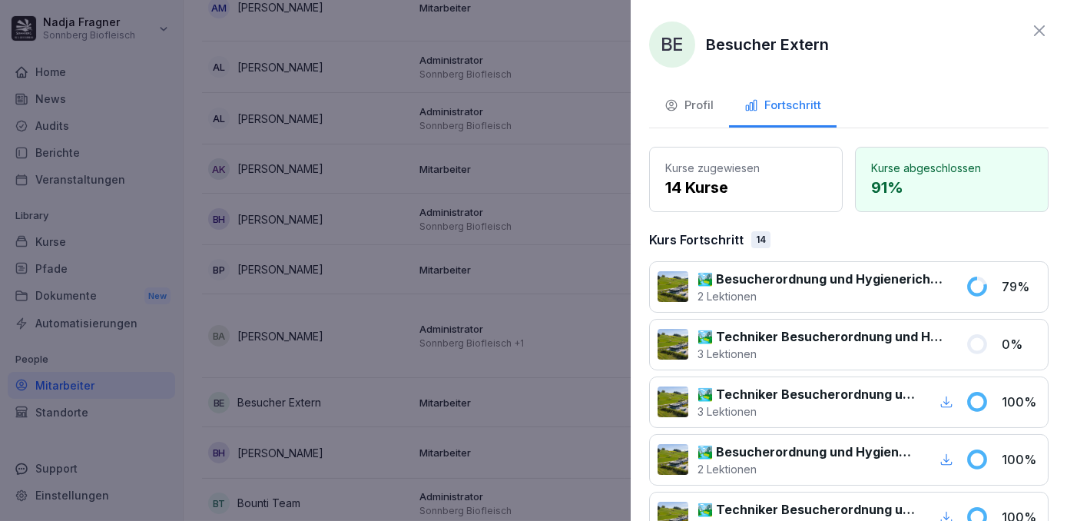  Describe the element at coordinates (672, 45) in the screenshot. I see `div: BE` at that location.